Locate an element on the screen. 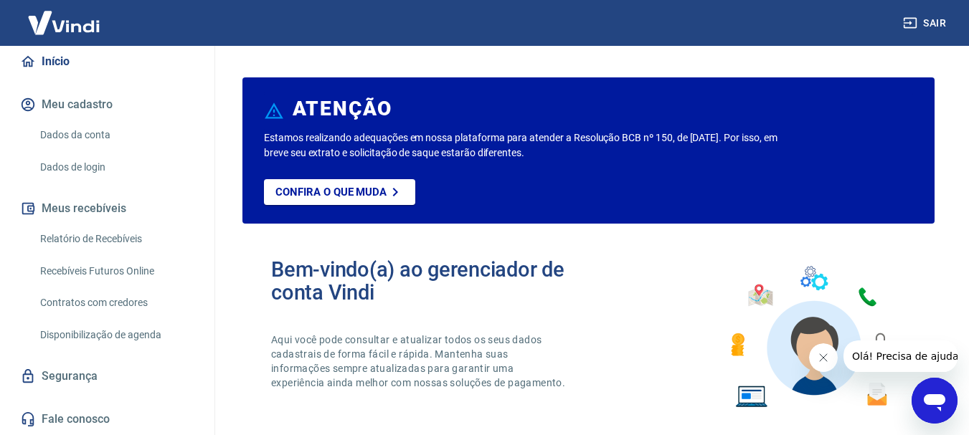  a: Segurança is located at coordinates (107, 377).